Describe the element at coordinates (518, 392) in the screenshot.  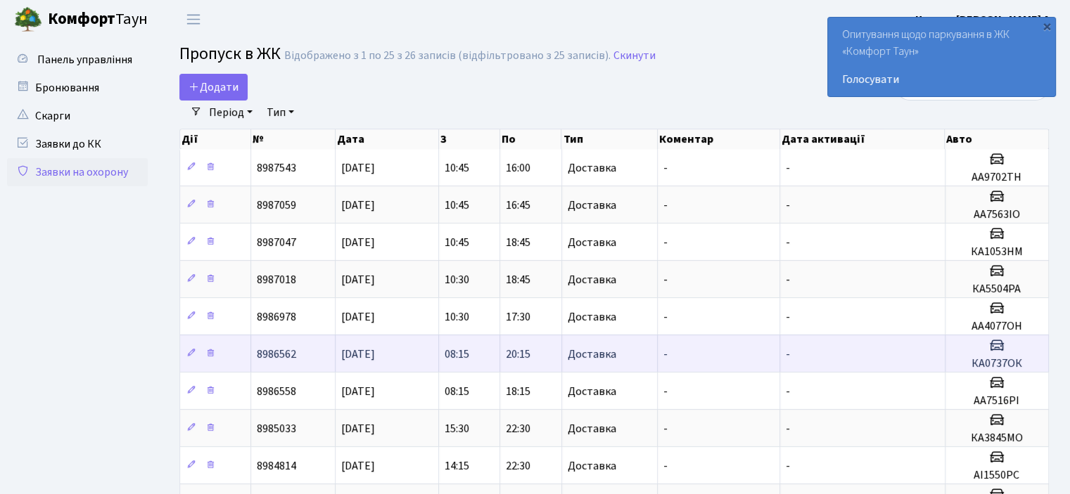
I see `span: 18:15` at that location.